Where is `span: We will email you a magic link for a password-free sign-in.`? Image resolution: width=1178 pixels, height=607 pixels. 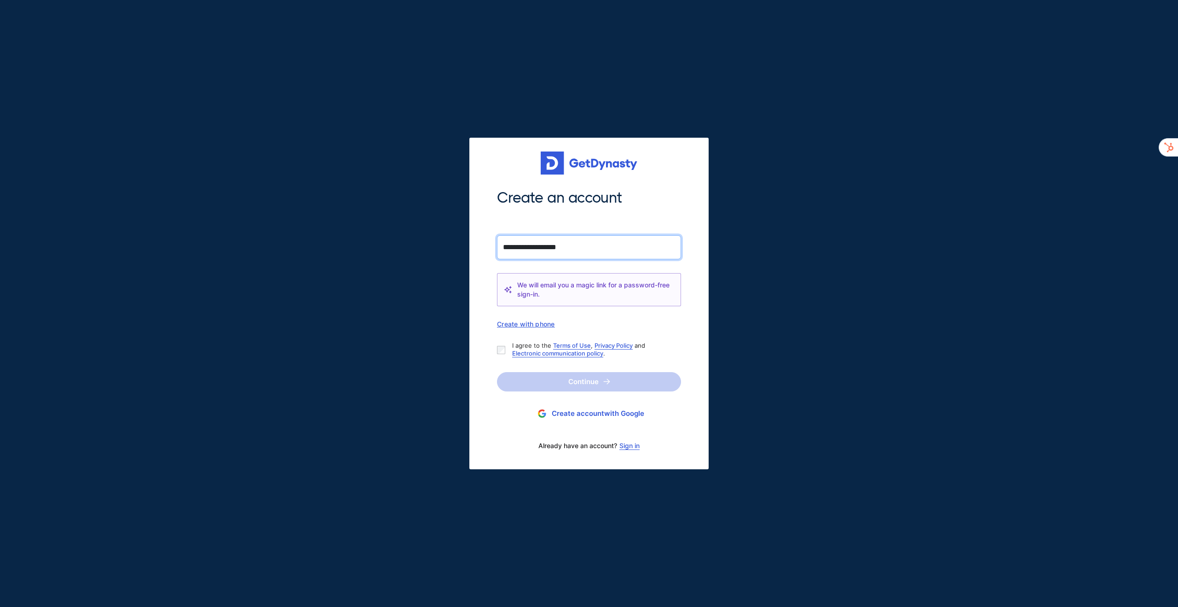
span: We will email you a magic link for a password-free sign-in. is located at coordinates (596, 290).